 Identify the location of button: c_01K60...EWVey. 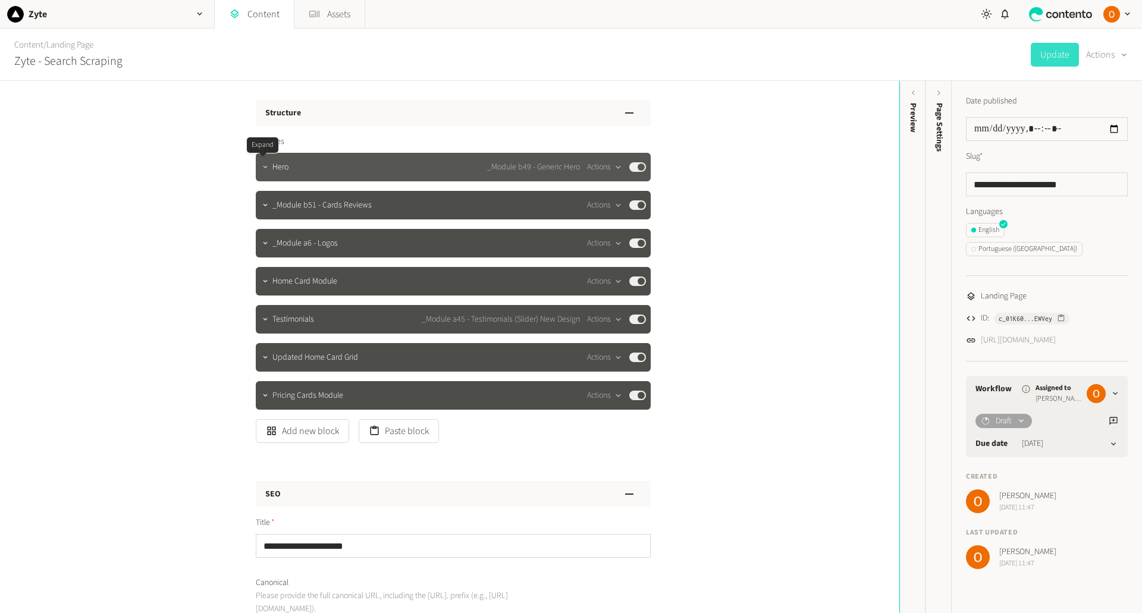
(1032, 319).